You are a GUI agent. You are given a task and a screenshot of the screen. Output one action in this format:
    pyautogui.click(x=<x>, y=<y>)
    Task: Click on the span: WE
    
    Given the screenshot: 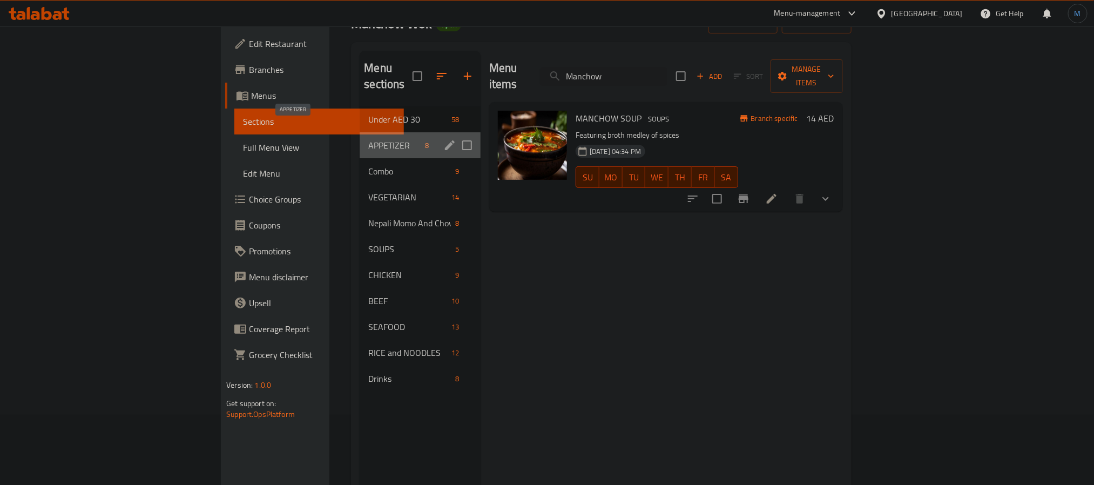 What is the action you would take?
    pyautogui.click(x=657, y=177)
    